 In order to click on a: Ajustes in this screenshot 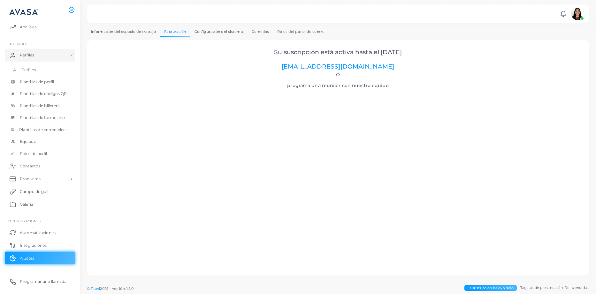, I will do `click(40, 258)`.